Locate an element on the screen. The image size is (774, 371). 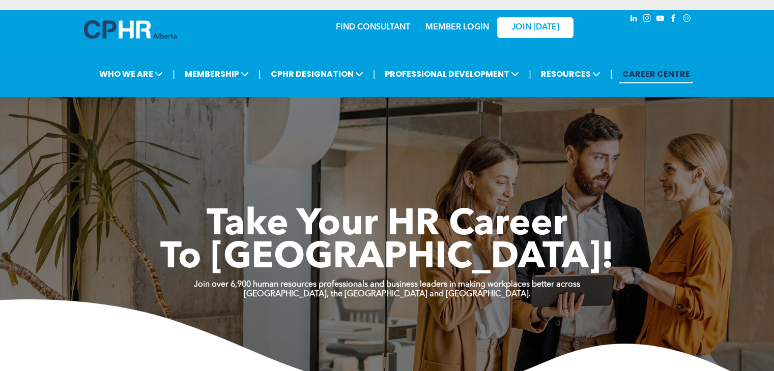
a: youtube is located at coordinates (661, 19).